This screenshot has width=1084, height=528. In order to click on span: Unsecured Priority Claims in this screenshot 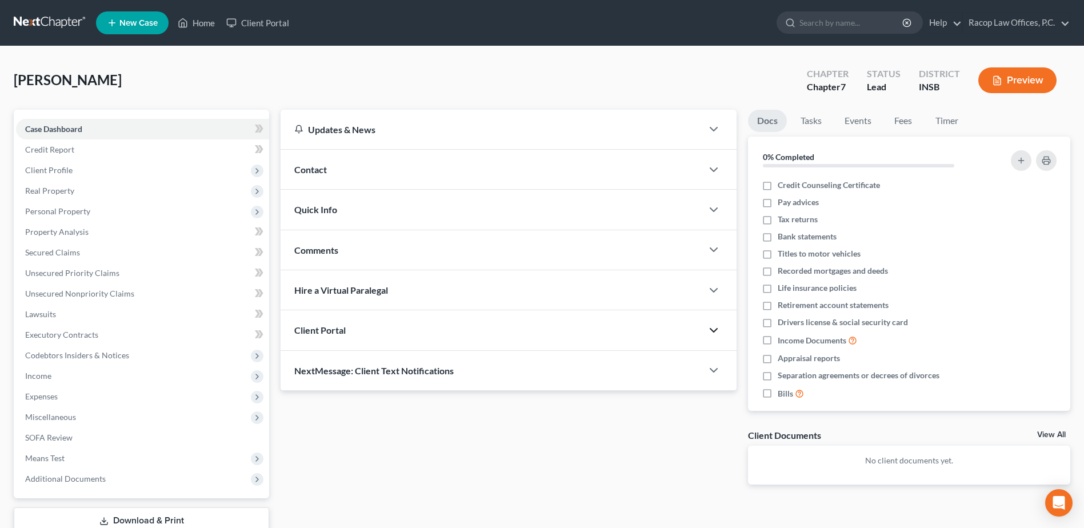, I will do `click(72, 273)`.